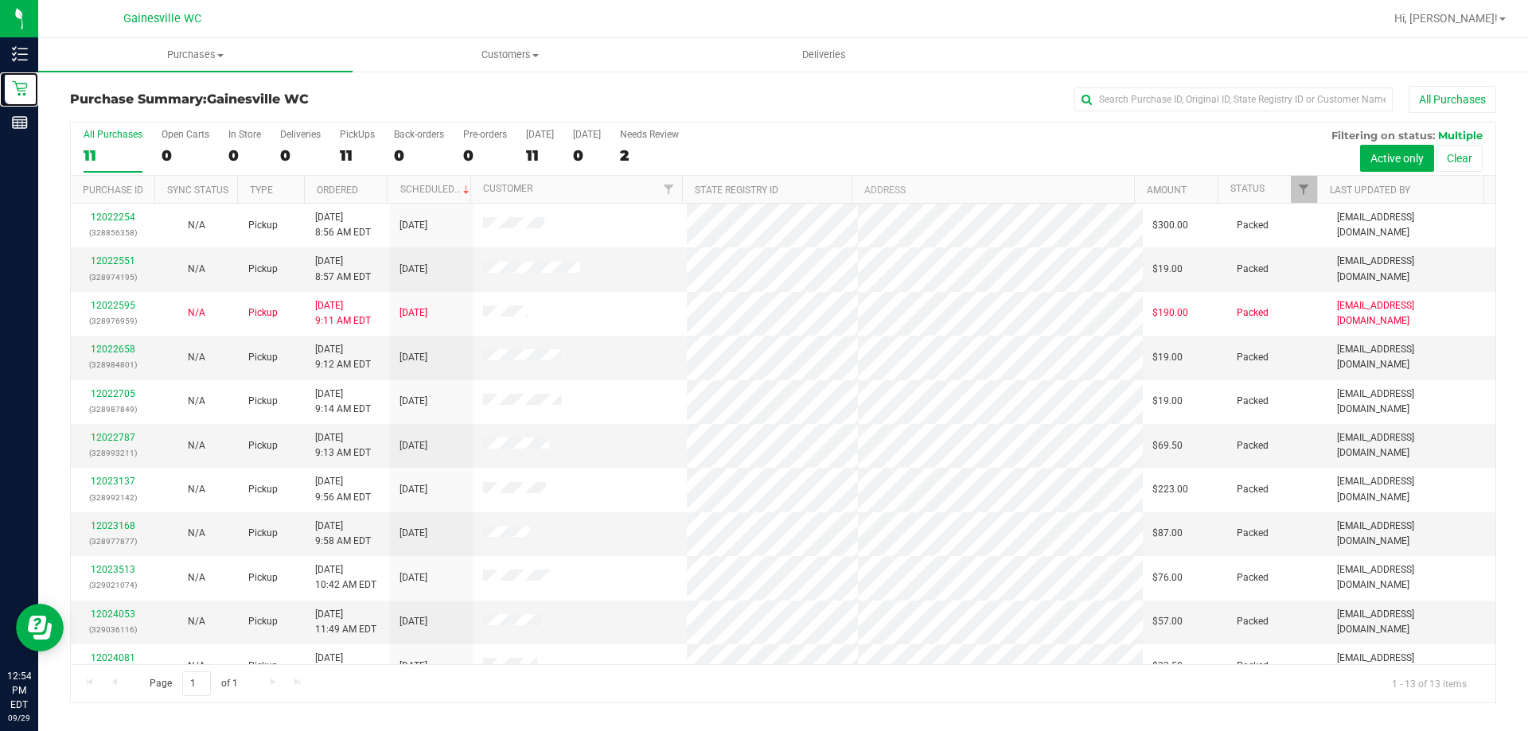 The image size is (1528, 731). What do you see at coordinates (337, 190) in the screenshot?
I see `a: Ordered` at bounding box center [337, 190].